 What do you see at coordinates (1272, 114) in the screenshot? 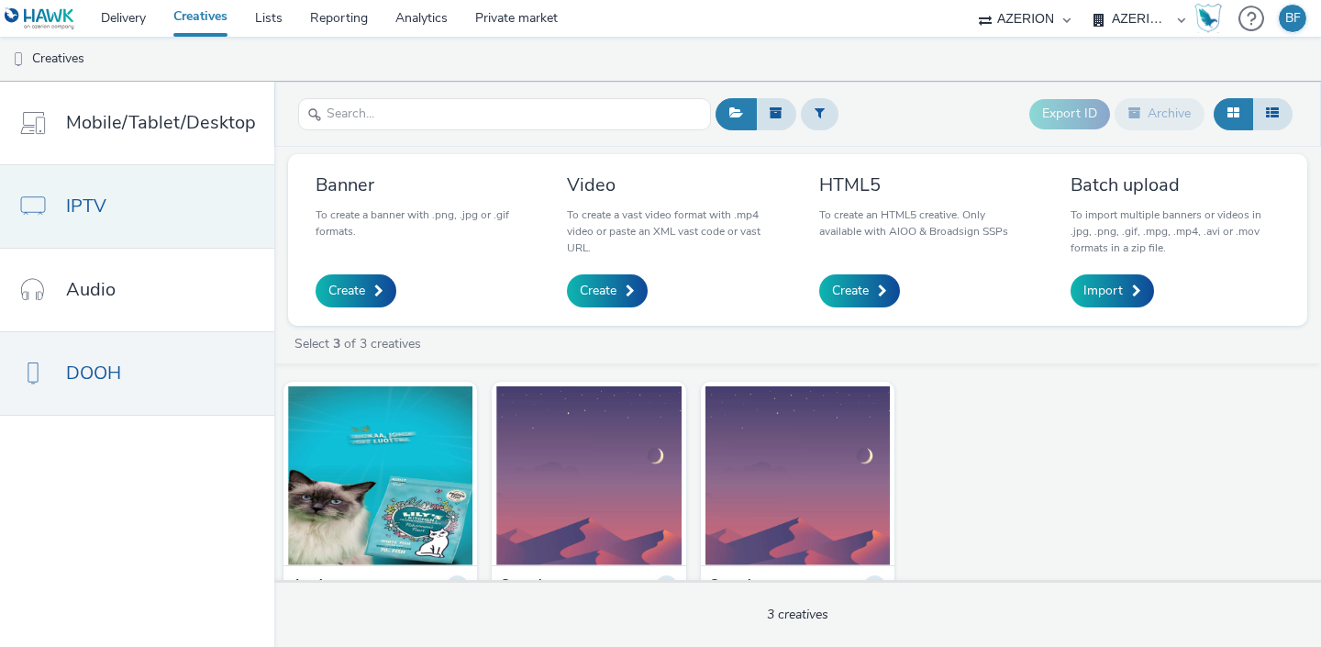
I see `button: Table` at bounding box center [1272, 114].